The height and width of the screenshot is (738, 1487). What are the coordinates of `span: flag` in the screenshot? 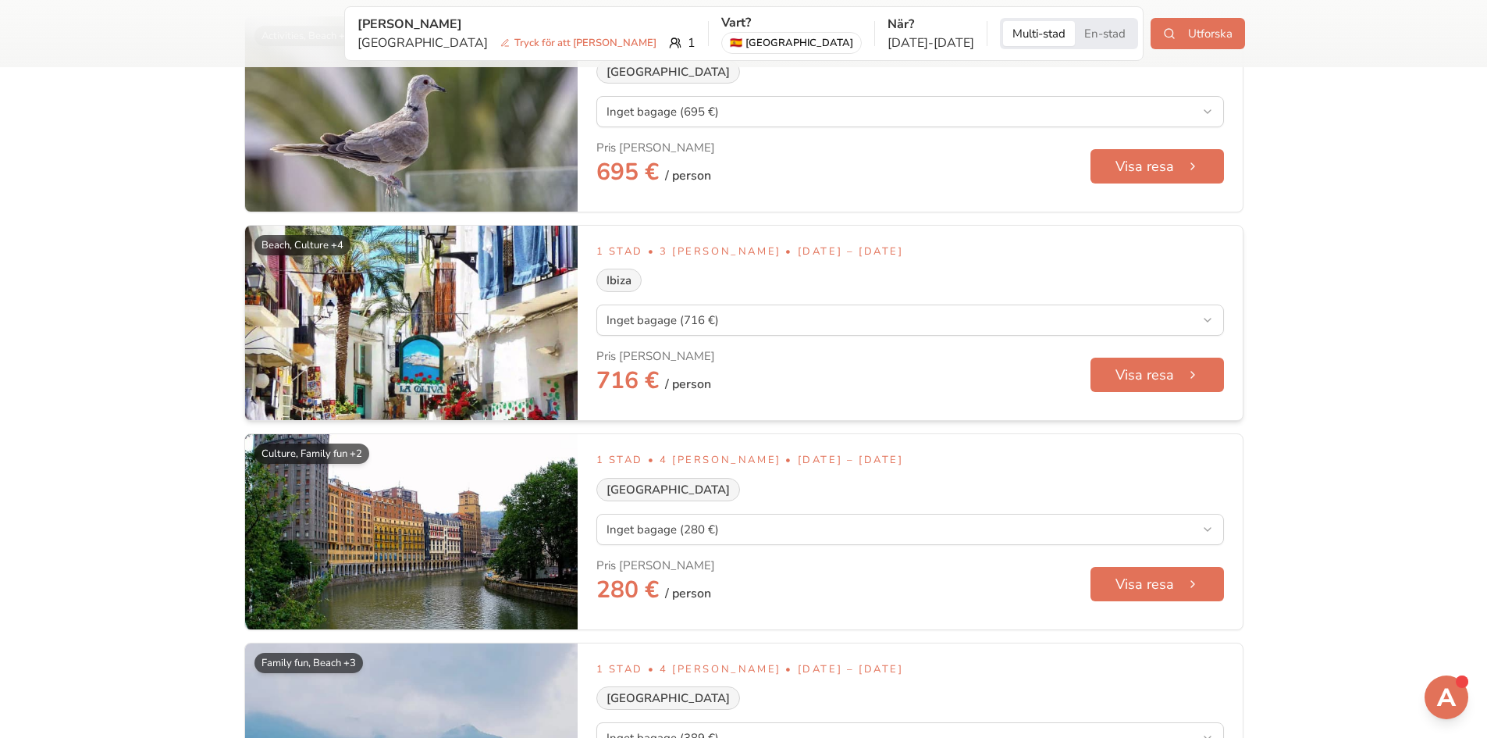 It's located at (736, 43).